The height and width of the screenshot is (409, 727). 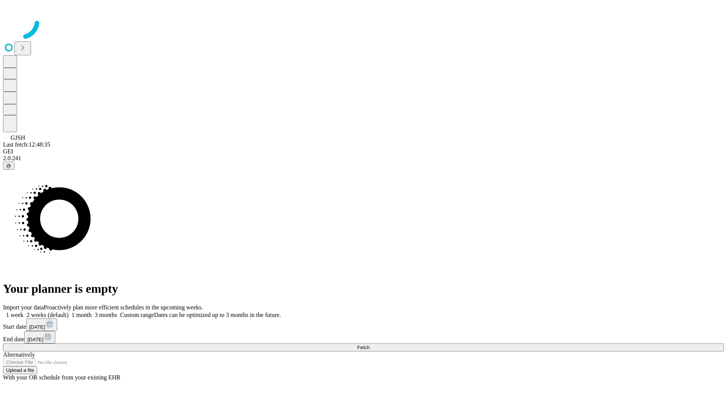 What do you see at coordinates (81, 315) in the screenshot?
I see `span: 1 month` at bounding box center [81, 315].